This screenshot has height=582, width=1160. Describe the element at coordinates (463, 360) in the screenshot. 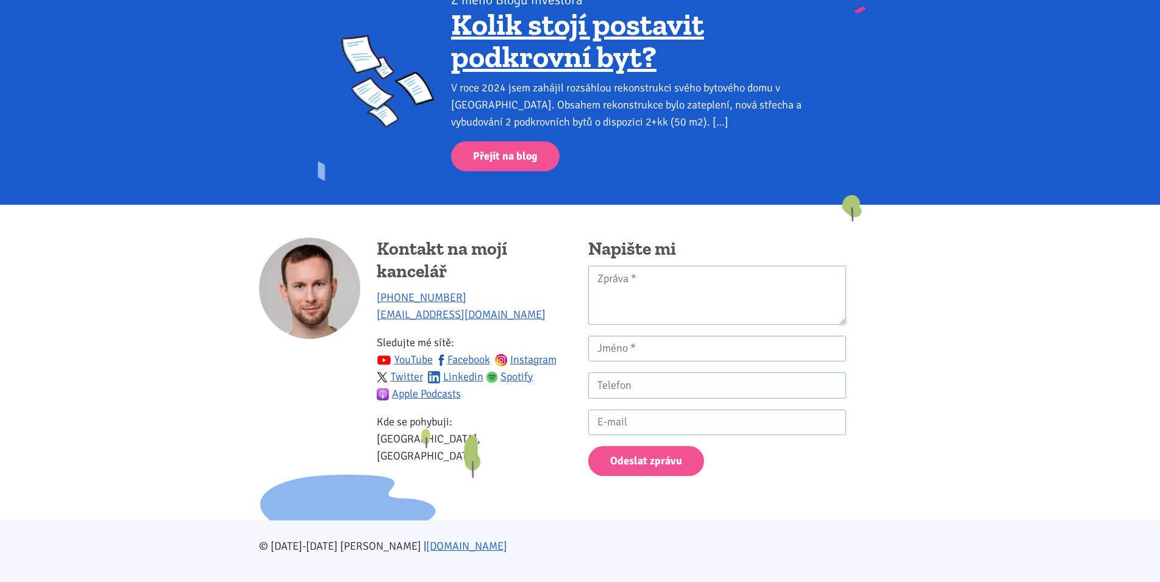

I see `a: Facebook` at that location.